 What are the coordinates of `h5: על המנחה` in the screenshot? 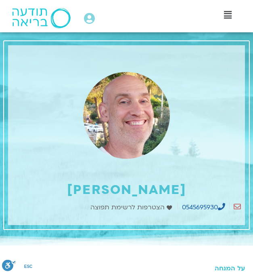 It's located at (126, 268).